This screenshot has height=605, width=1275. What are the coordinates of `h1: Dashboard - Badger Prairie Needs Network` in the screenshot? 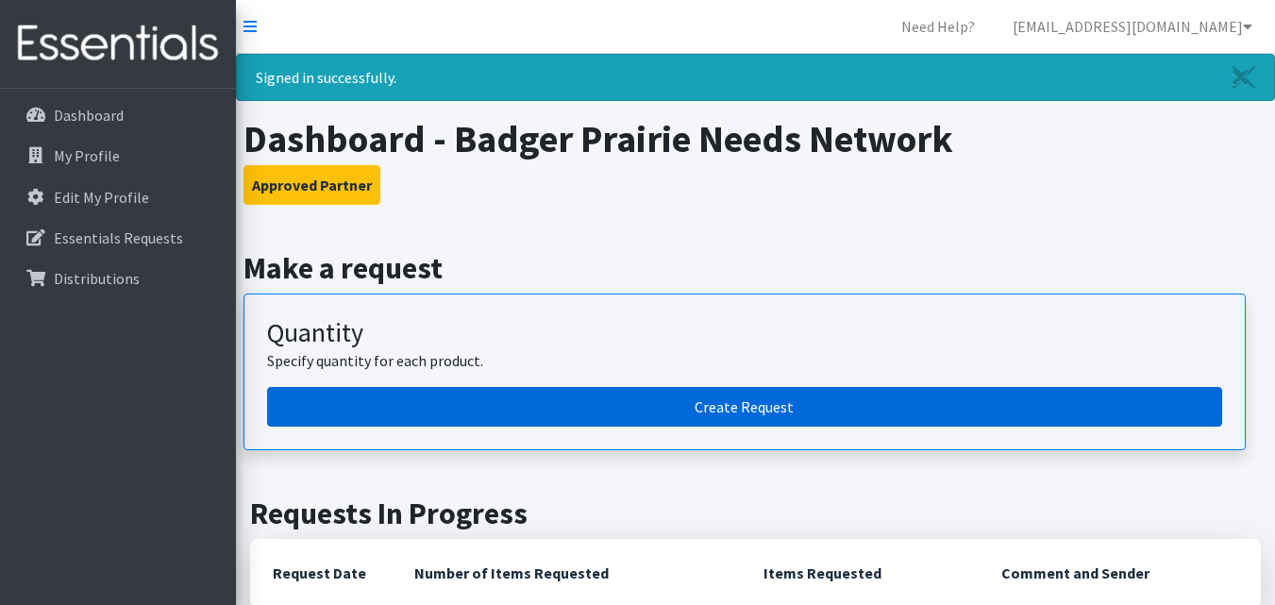 It's located at (756, 139).